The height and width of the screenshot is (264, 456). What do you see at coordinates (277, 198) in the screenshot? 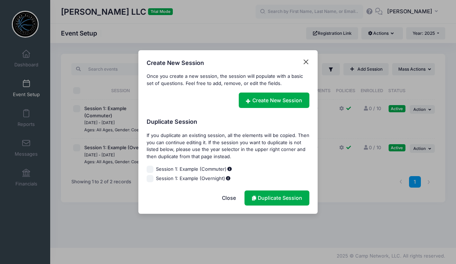
I see `a: Duplicate Session` at bounding box center [277, 198].